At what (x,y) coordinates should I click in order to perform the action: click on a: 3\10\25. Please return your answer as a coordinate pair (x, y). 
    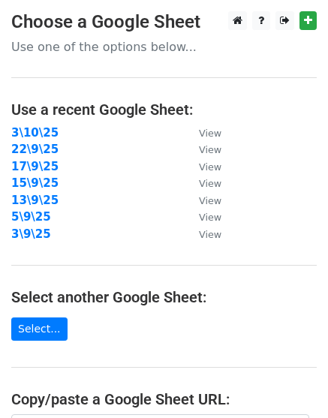
    Looking at the image, I should click on (35, 133).